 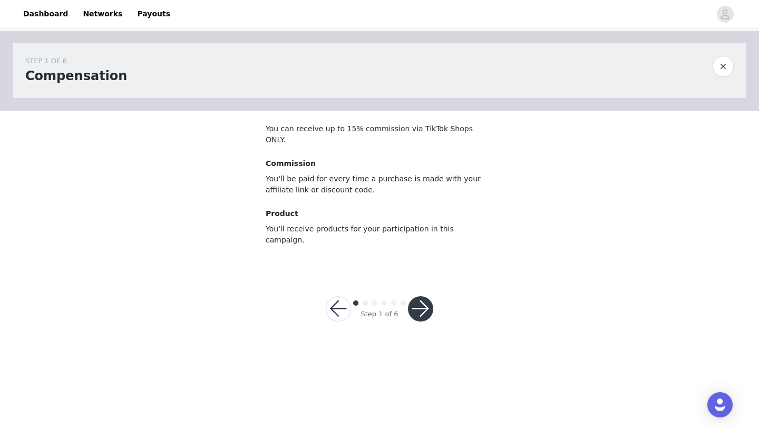 What do you see at coordinates (379, 234) in the screenshot?
I see `p: You'll receive products for your participation in this campaign.` at bounding box center [379, 234].